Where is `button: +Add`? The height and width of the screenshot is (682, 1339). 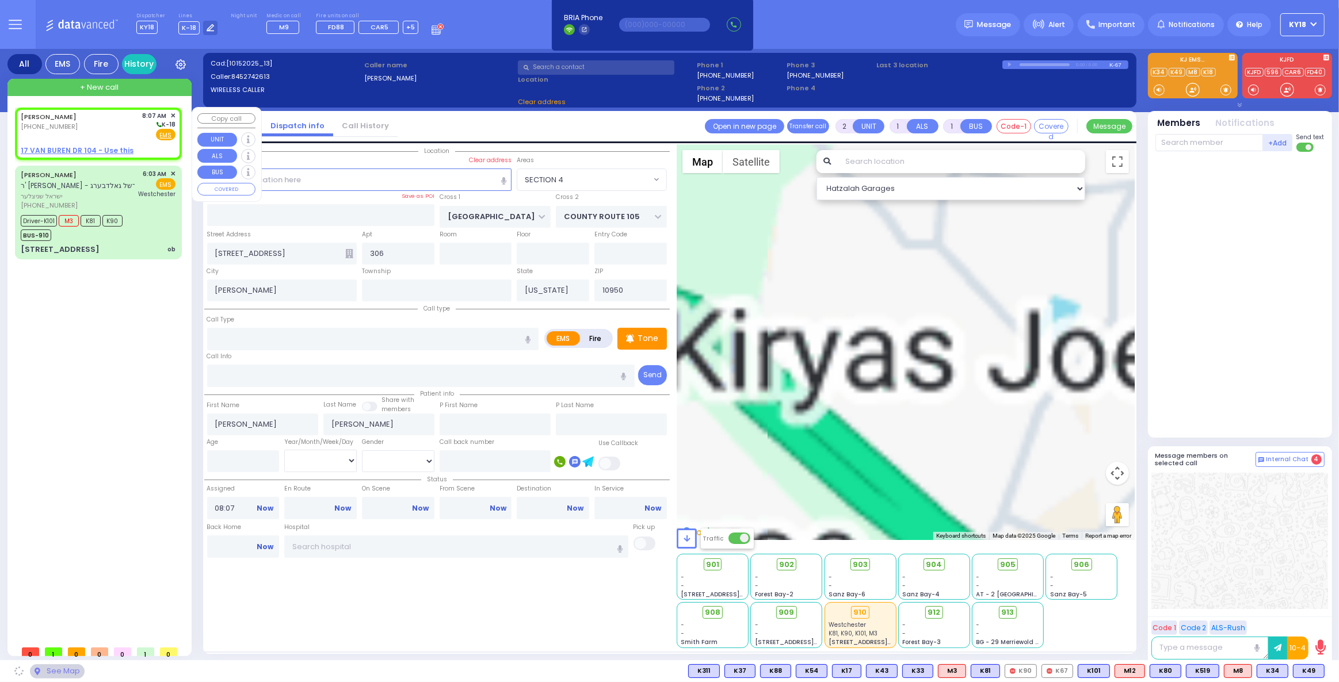 button: +Add is located at coordinates (1278, 143).